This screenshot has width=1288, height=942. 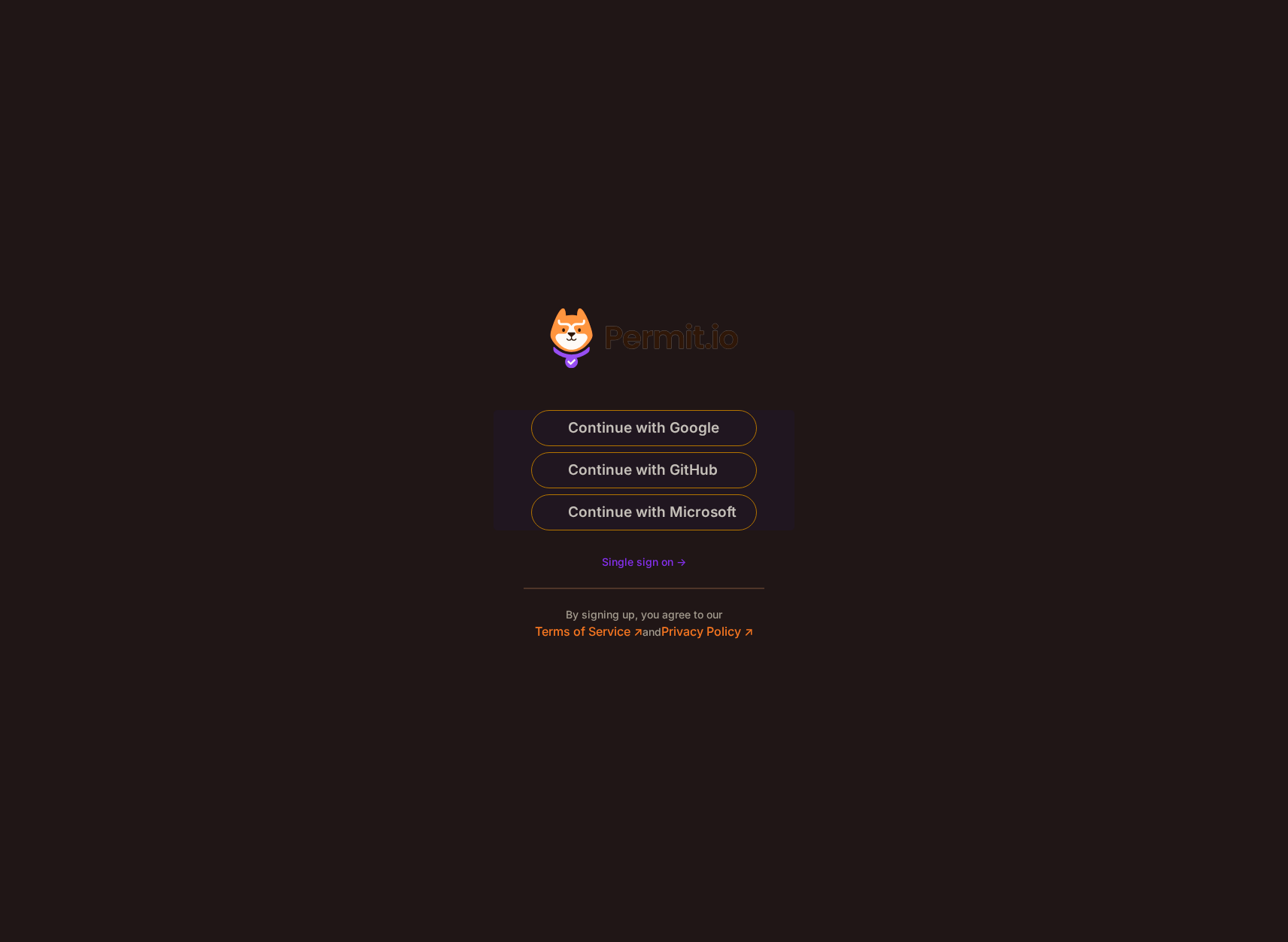 I want to click on button: Continue with Google, so click(x=644, y=428).